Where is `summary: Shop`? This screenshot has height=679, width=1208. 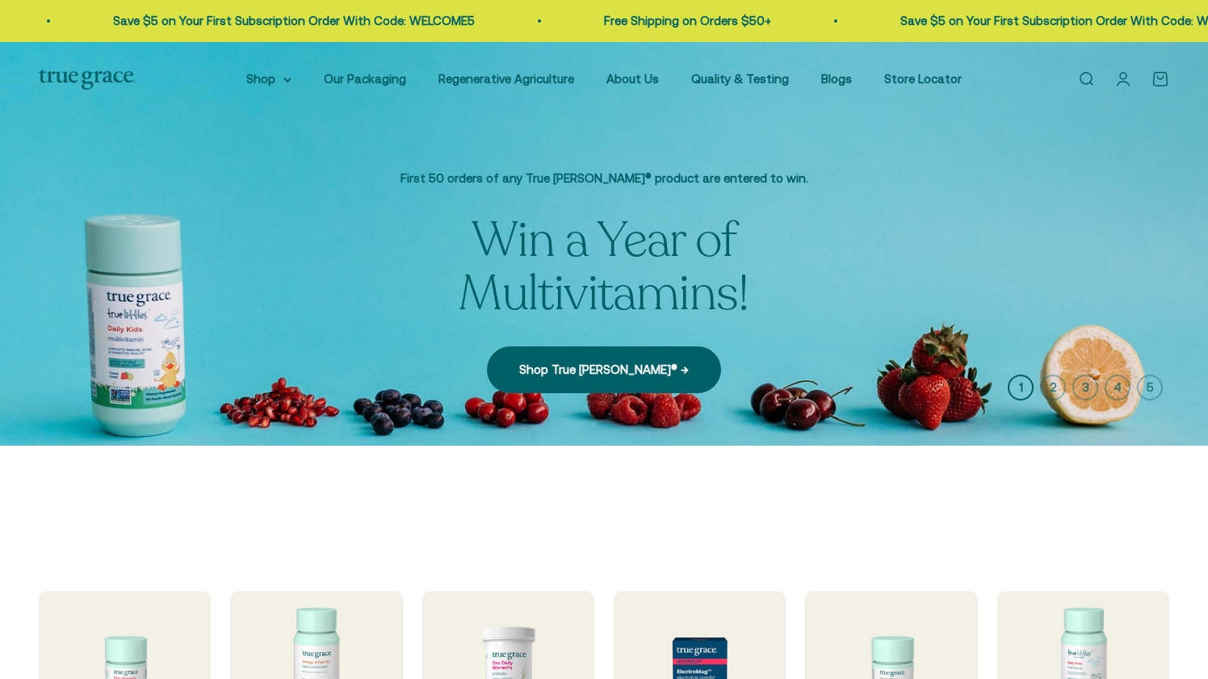
summary: Shop is located at coordinates (269, 79).